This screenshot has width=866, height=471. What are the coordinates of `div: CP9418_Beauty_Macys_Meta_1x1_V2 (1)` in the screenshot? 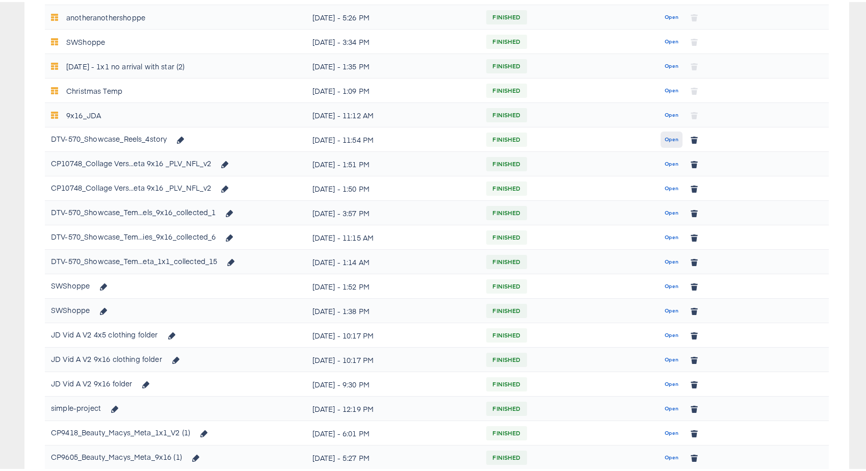 It's located at (133, 431).